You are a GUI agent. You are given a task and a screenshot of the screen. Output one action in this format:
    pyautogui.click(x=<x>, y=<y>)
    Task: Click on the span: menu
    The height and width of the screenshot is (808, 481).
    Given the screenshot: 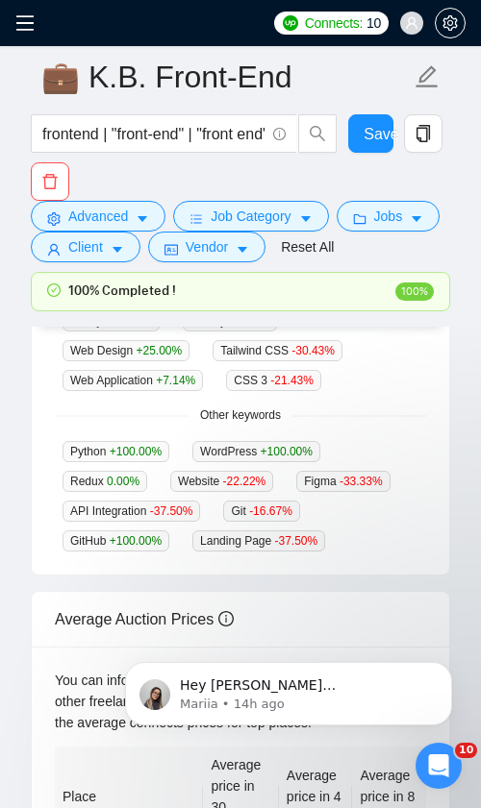 What is the action you would take?
    pyautogui.click(x=25, y=23)
    